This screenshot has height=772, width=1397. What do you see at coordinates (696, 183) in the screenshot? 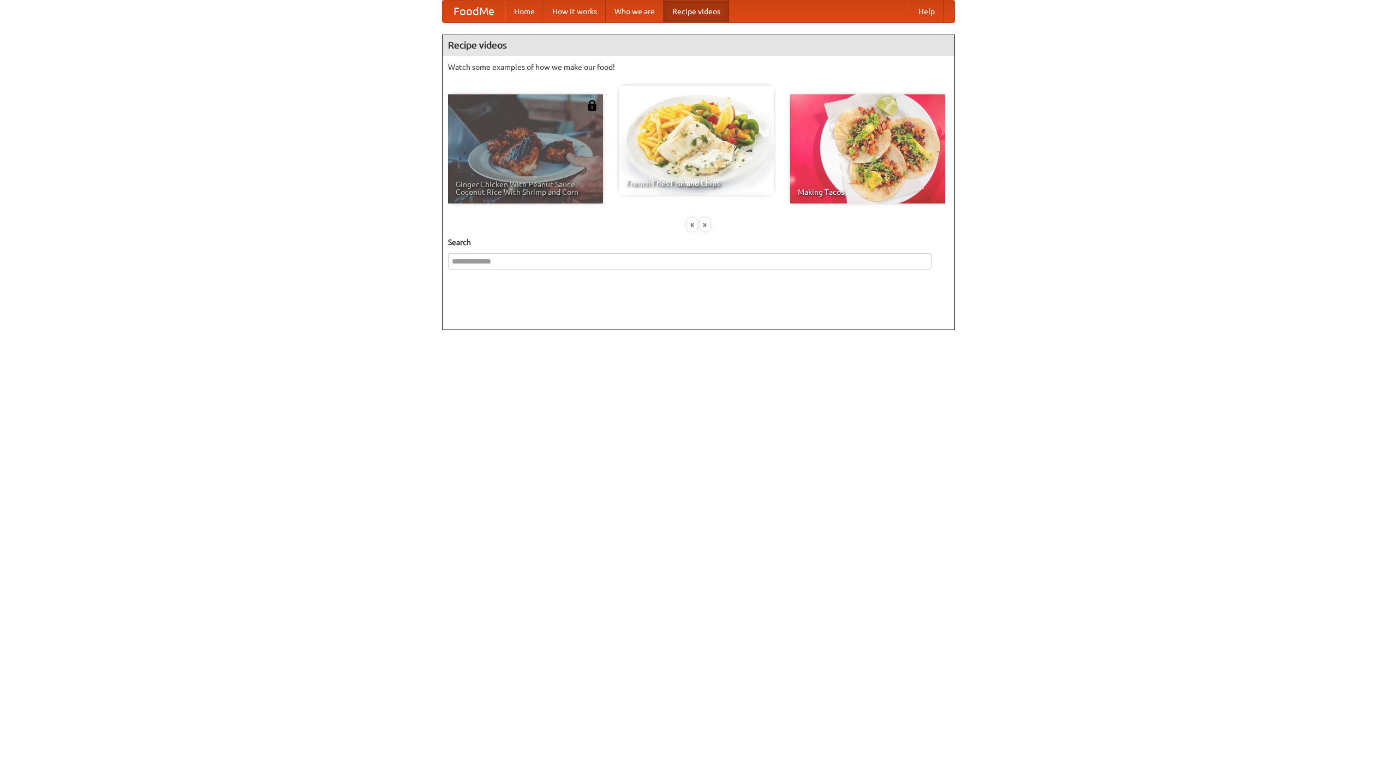
I see `span: French Fries Fish and Chips` at bounding box center [696, 183].